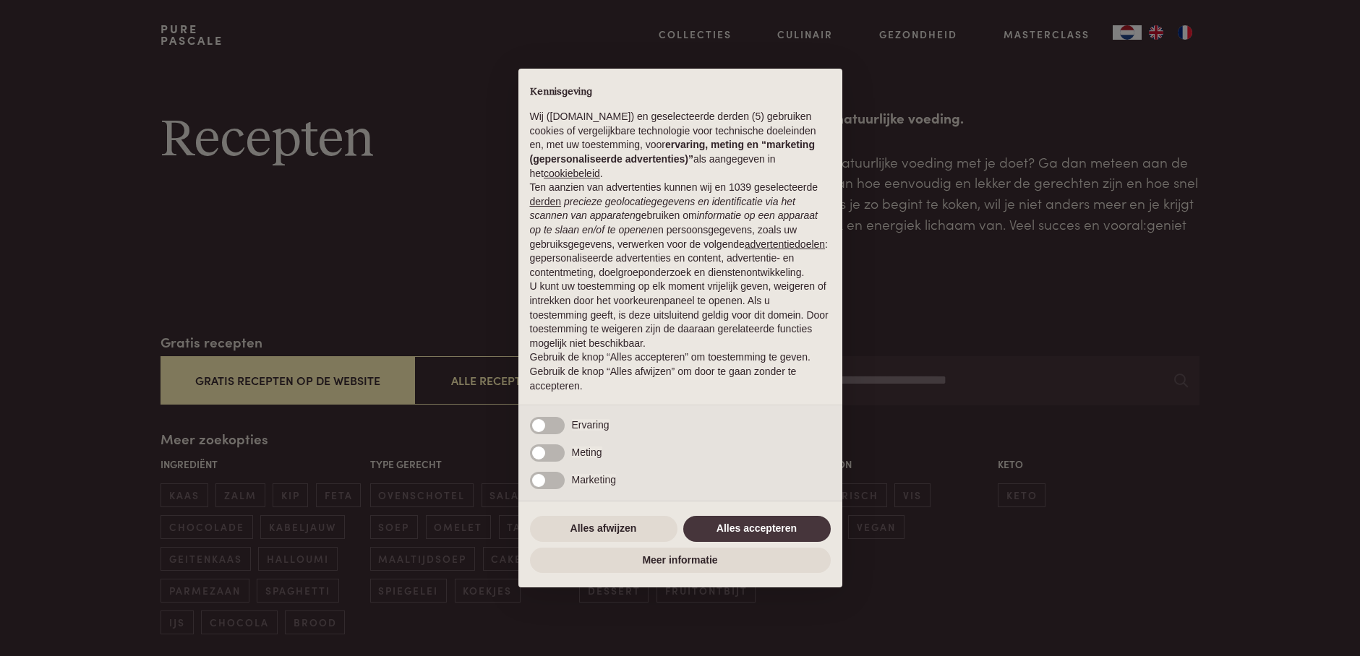 The image size is (1360, 656). Describe the element at coordinates (680, 561) in the screenshot. I see `button: Meer informatie` at that location.